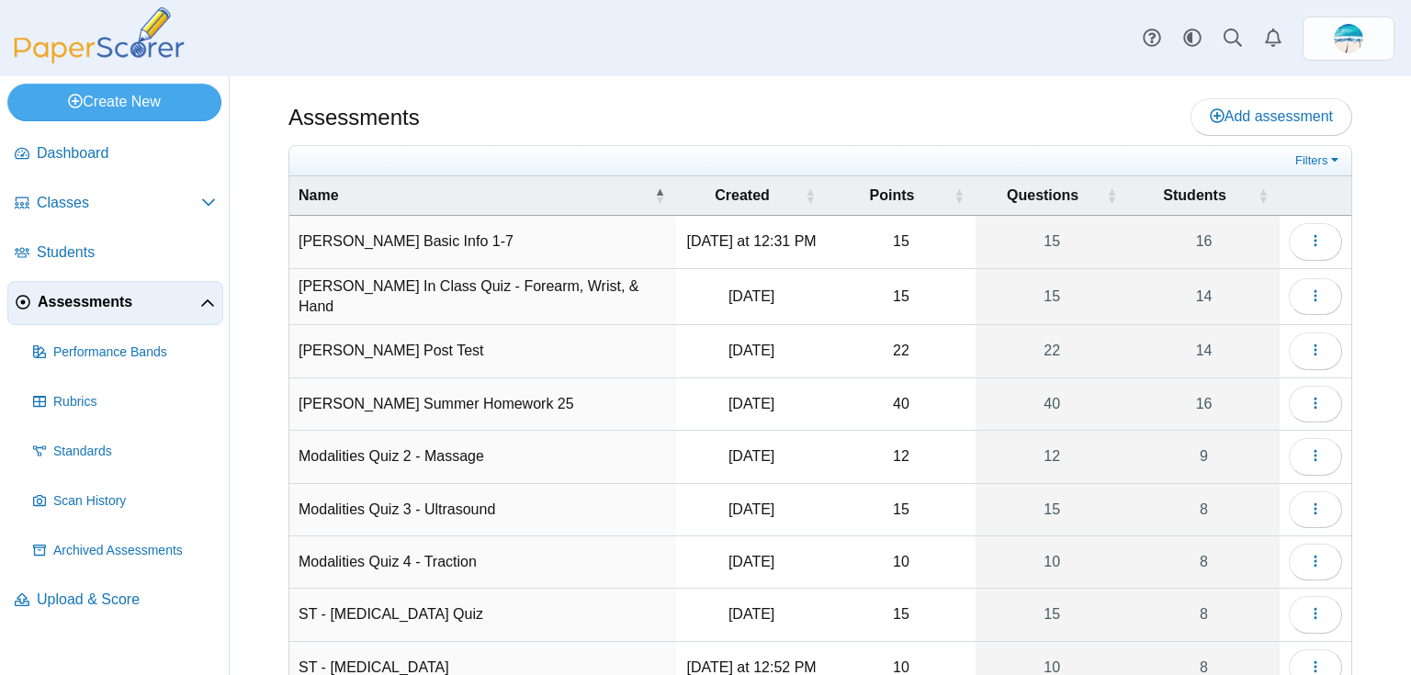 The width and height of the screenshot is (1411, 675). Describe the element at coordinates (1052, 457) in the screenshot. I see `a: 12` at that location.